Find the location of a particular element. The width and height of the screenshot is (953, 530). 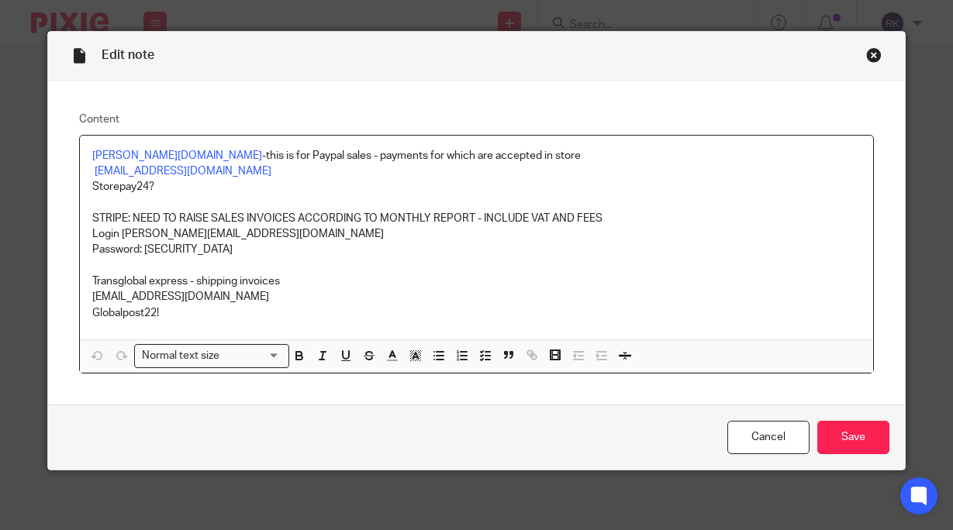

span: Normal text size is located at coordinates (180, 356).